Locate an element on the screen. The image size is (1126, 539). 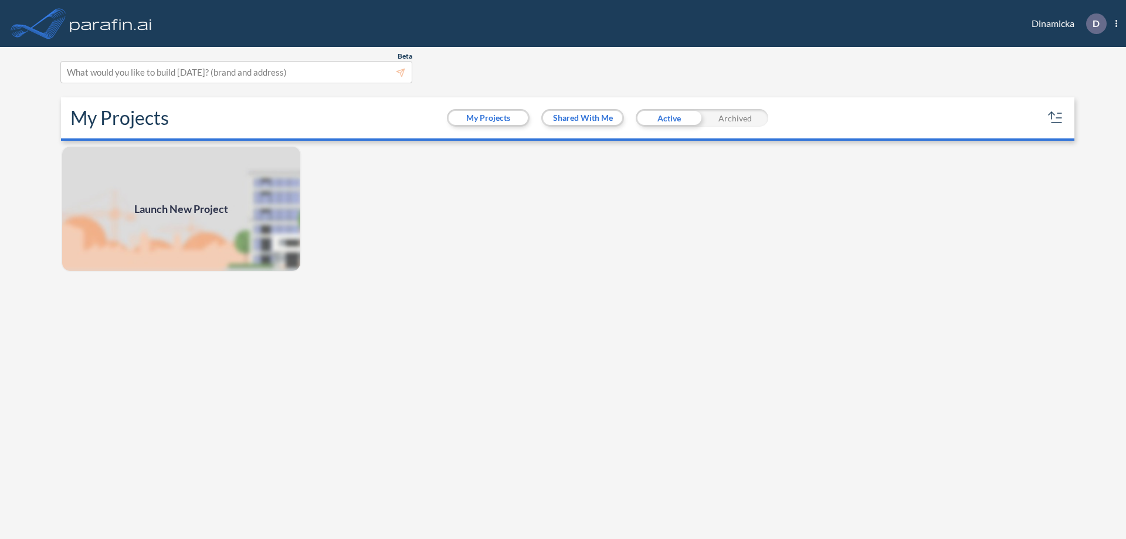
div: Archived is located at coordinates (735, 118).